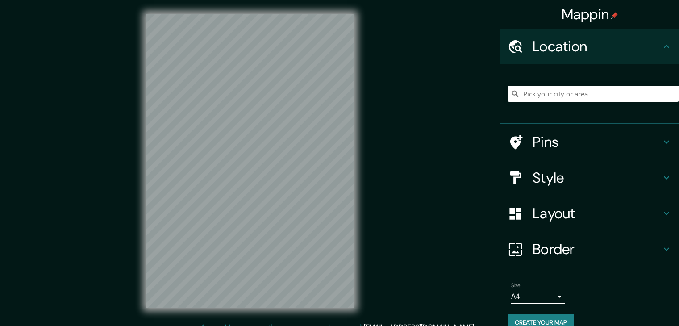  I want to click on div: Border, so click(590, 249).